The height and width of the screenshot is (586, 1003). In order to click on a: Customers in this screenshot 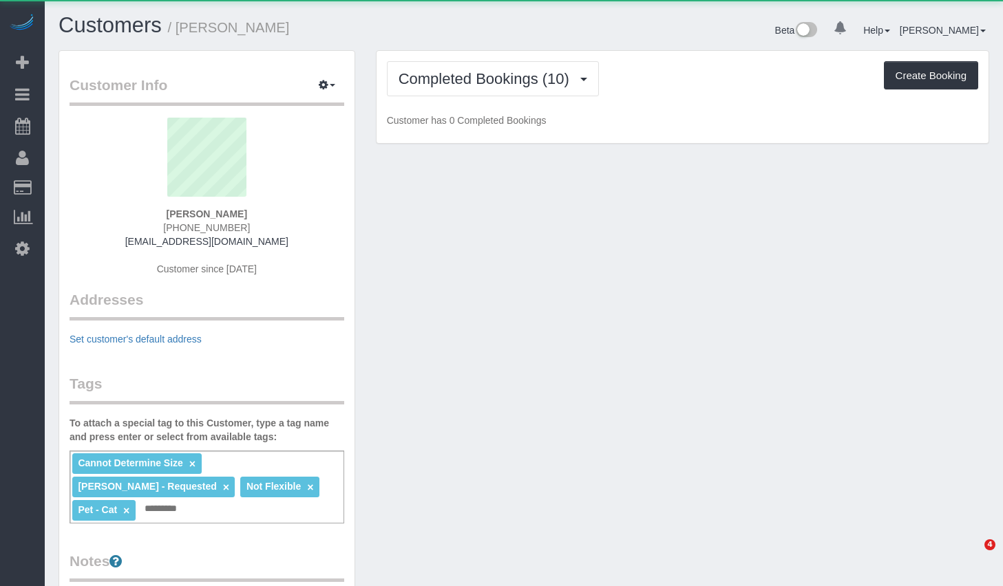, I will do `click(110, 25)`.